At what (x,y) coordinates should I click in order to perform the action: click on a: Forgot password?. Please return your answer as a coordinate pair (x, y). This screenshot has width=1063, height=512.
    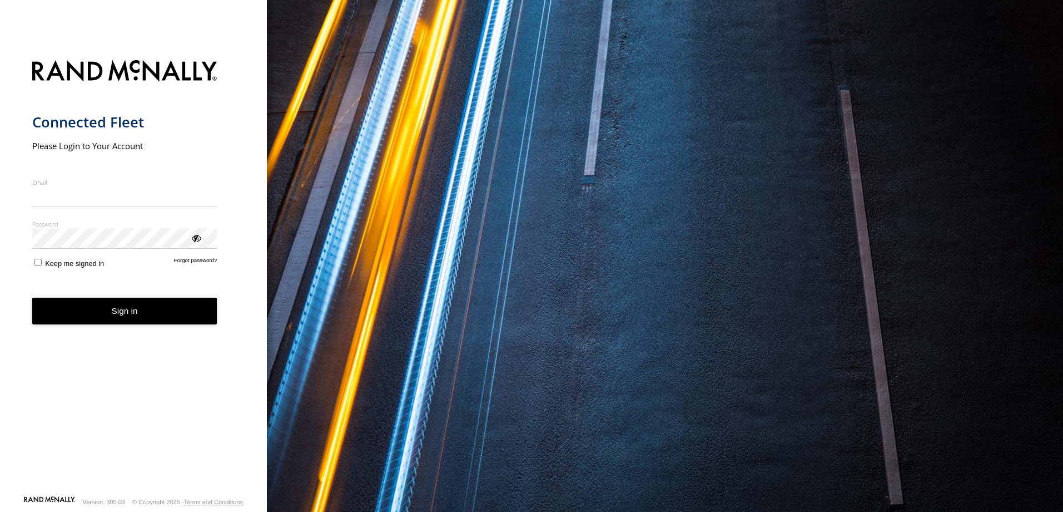
    Looking at the image, I should click on (196, 262).